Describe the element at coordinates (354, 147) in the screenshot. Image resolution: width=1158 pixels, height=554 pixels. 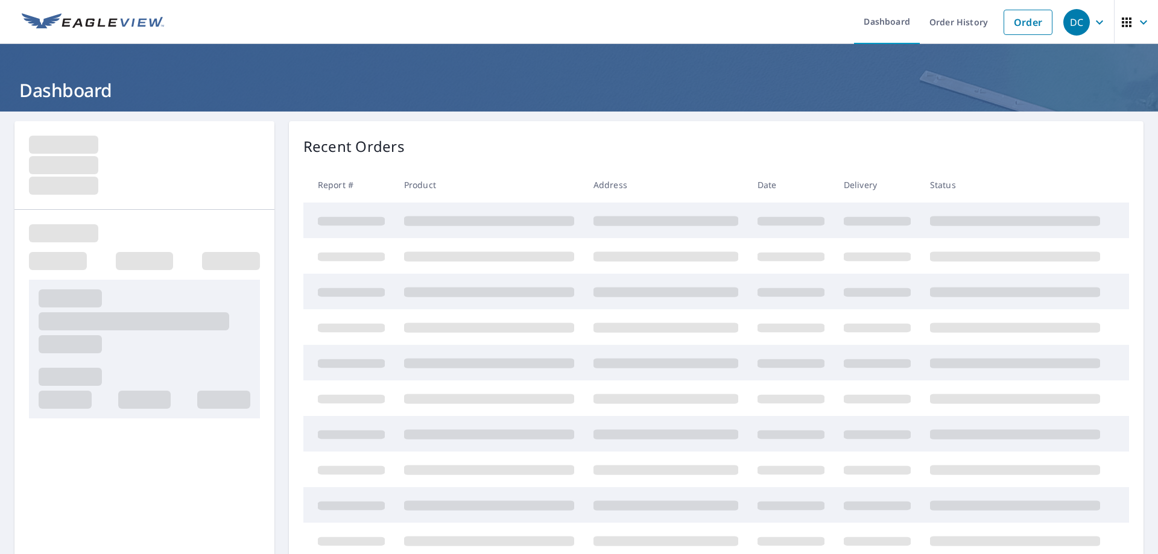
I see `p: Recent Orders` at that location.